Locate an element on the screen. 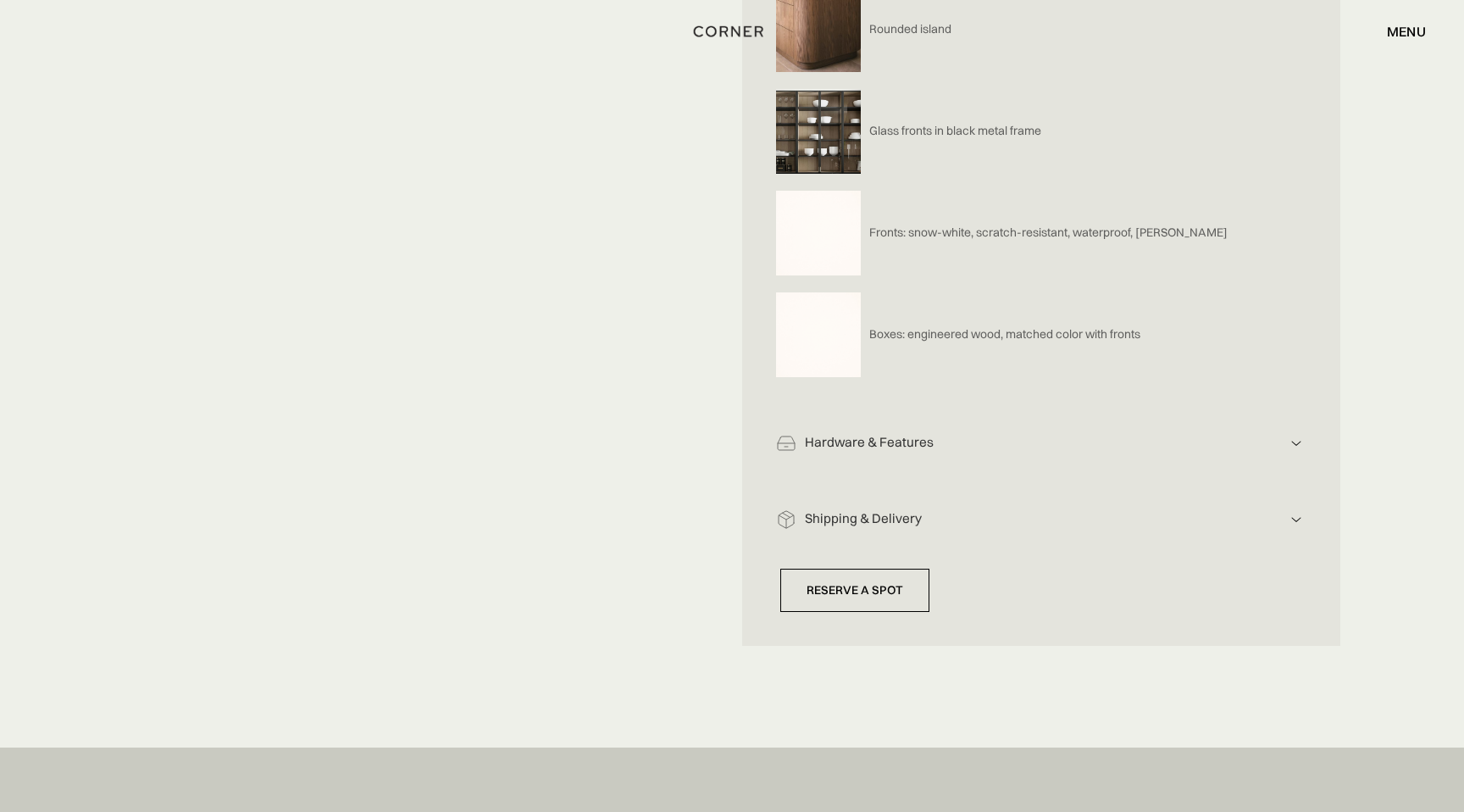  div: Shipping & Delivery is located at coordinates (1041, 518).